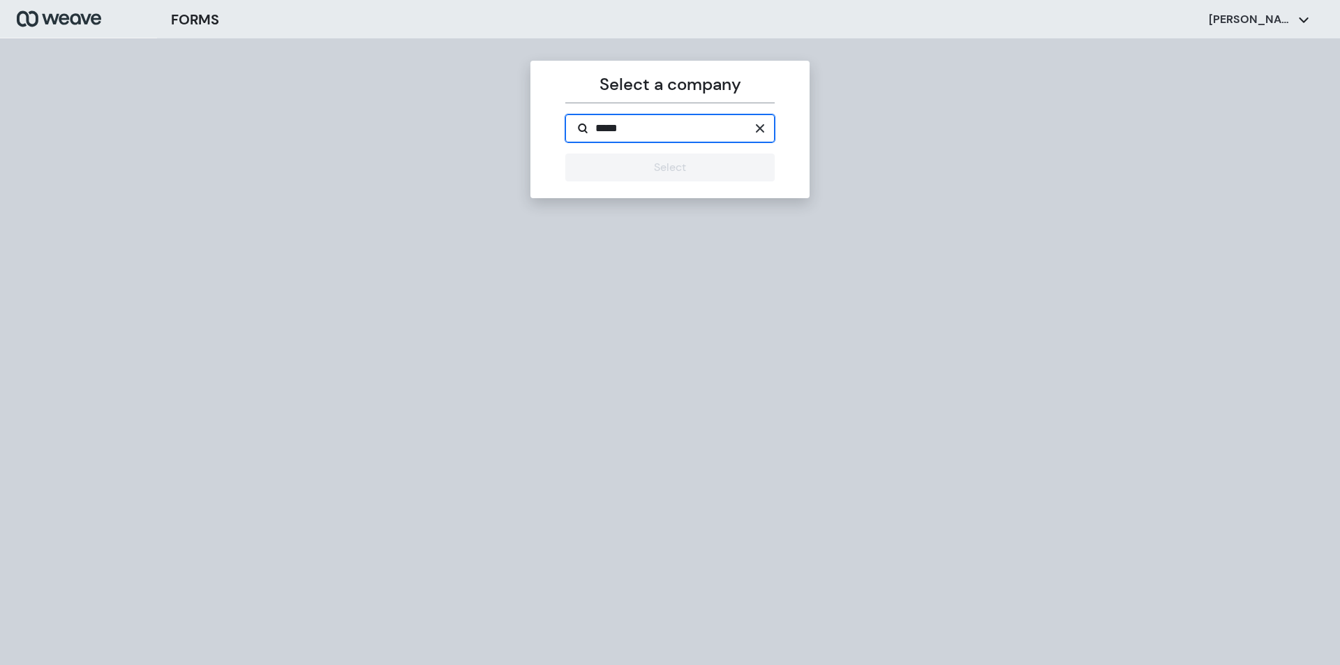 The height and width of the screenshot is (665, 1340). I want to click on button: Select, so click(669, 167).